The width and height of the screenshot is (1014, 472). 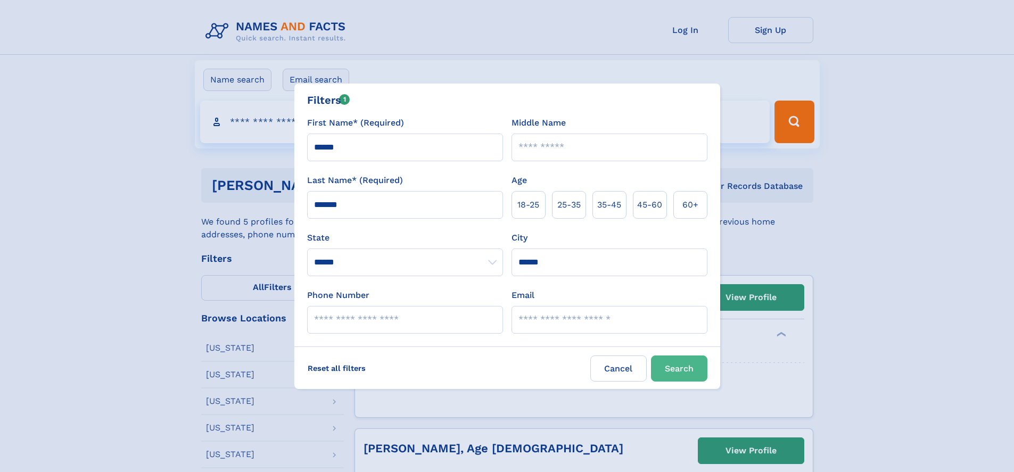 What do you see at coordinates (649, 205) in the screenshot?
I see `span: 45‑60` at bounding box center [649, 205].